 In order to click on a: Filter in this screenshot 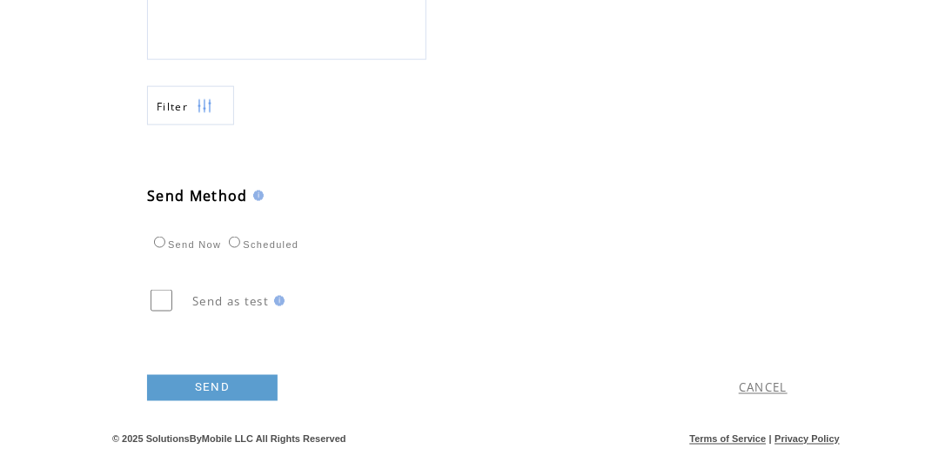, I will do `click(191, 105)`.